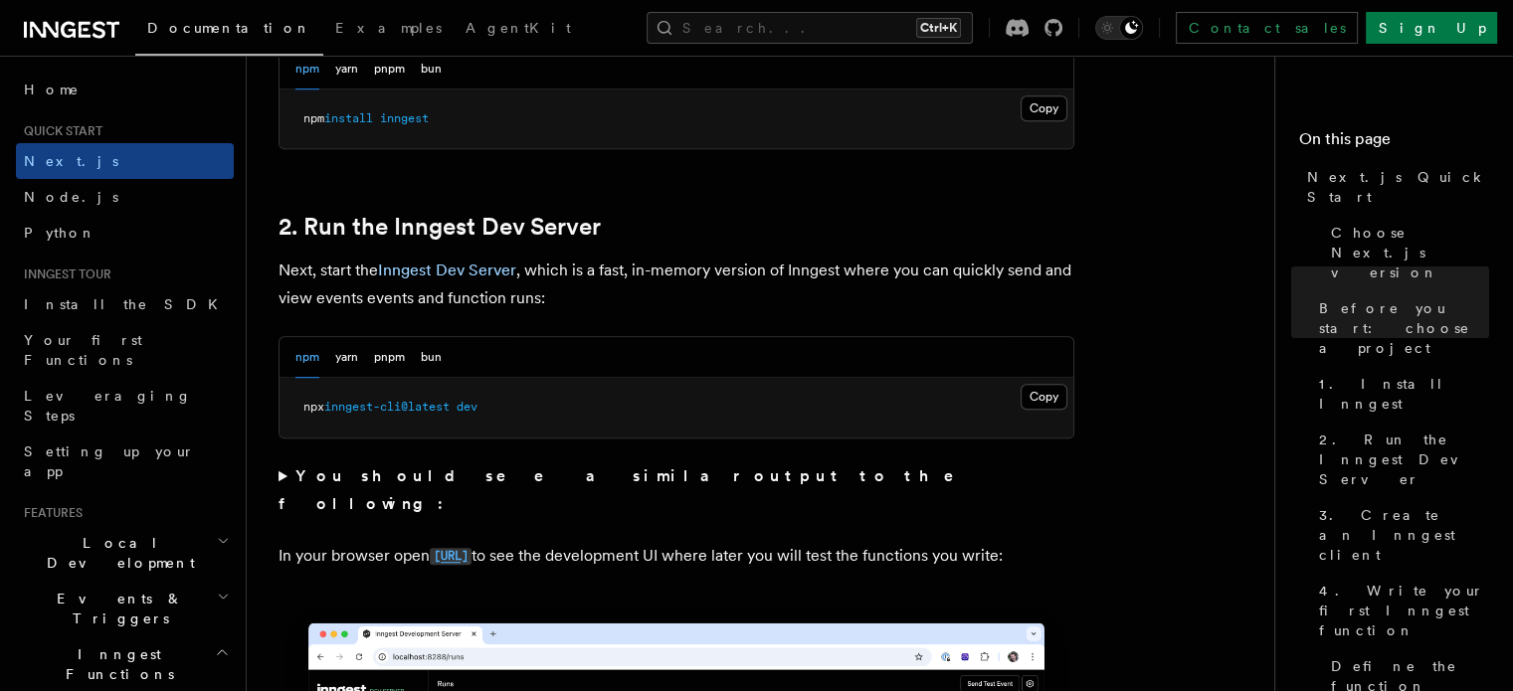 The width and height of the screenshot is (1513, 691). I want to click on span: Next.js Quick Start, so click(1397, 187).